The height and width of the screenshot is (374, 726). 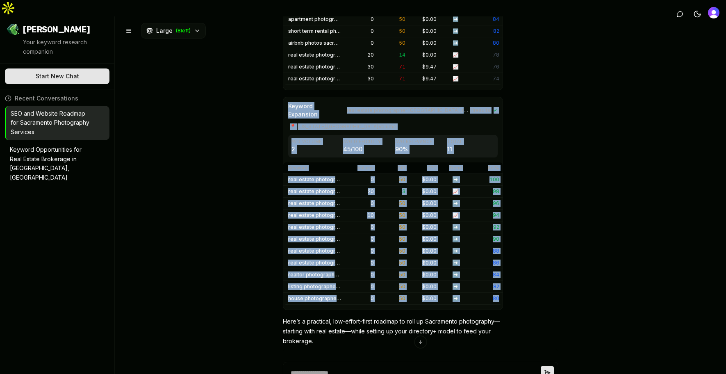 What do you see at coordinates (496, 227) in the screenshot?
I see `span: 92` at bounding box center [496, 227].